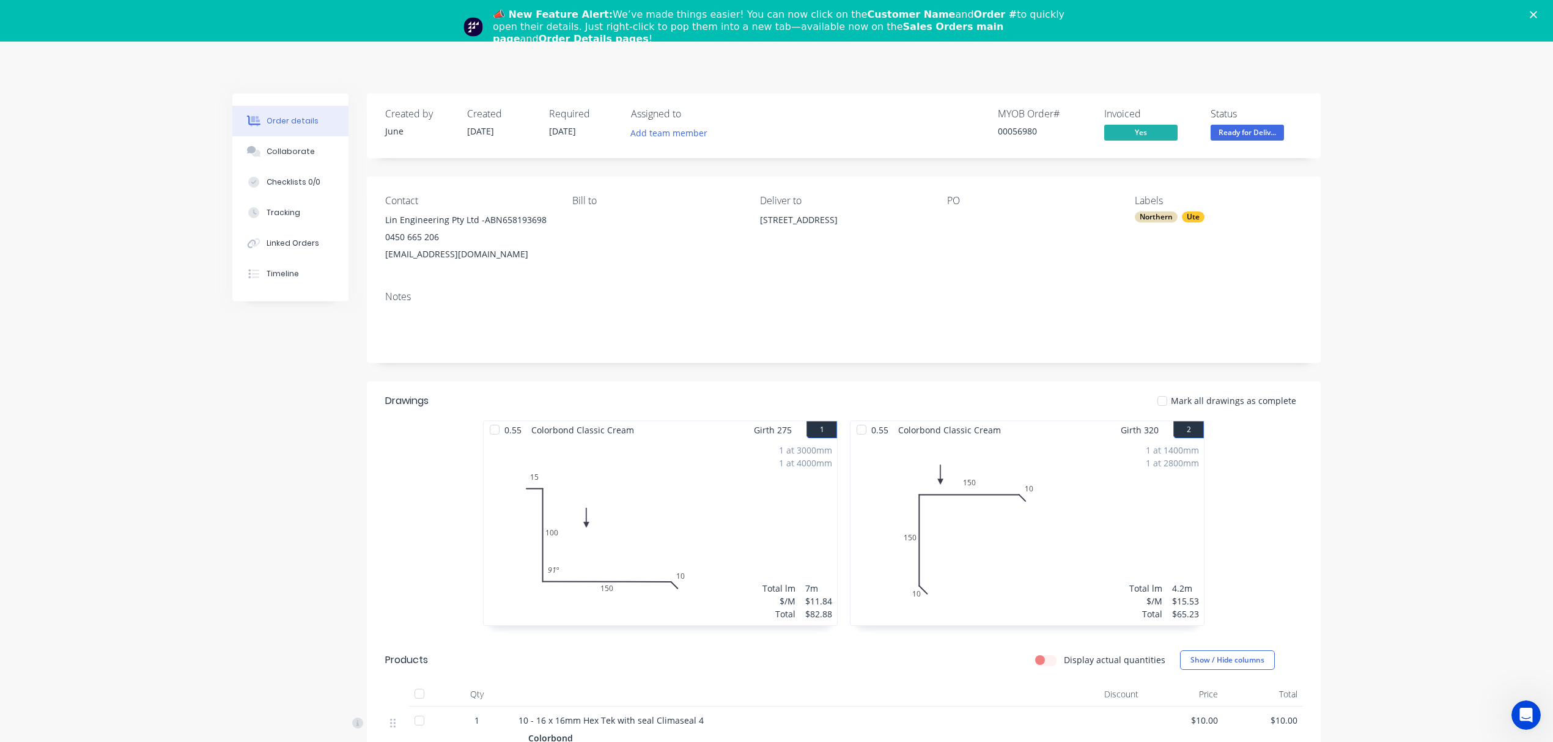 The image size is (1553, 742). What do you see at coordinates (594, 39) in the screenshot?
I see `b: Order Details pages` at bounding box center [594, 39].